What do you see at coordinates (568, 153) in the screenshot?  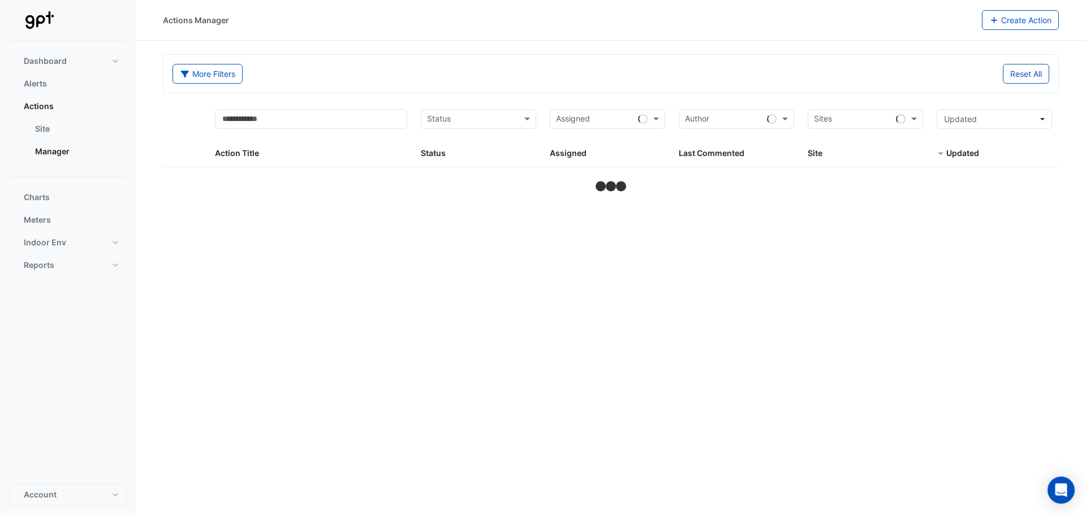 I see `span: Assigned` at bounding box center [568, 153].